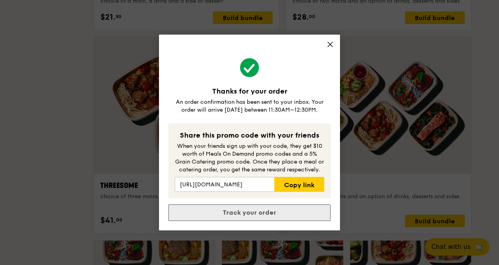 This screenshot has width=499, height=265. What do you see at coordinates (299, 185) in the screenshot?
I see `a: Copy link` at bounding box center [299, 185].